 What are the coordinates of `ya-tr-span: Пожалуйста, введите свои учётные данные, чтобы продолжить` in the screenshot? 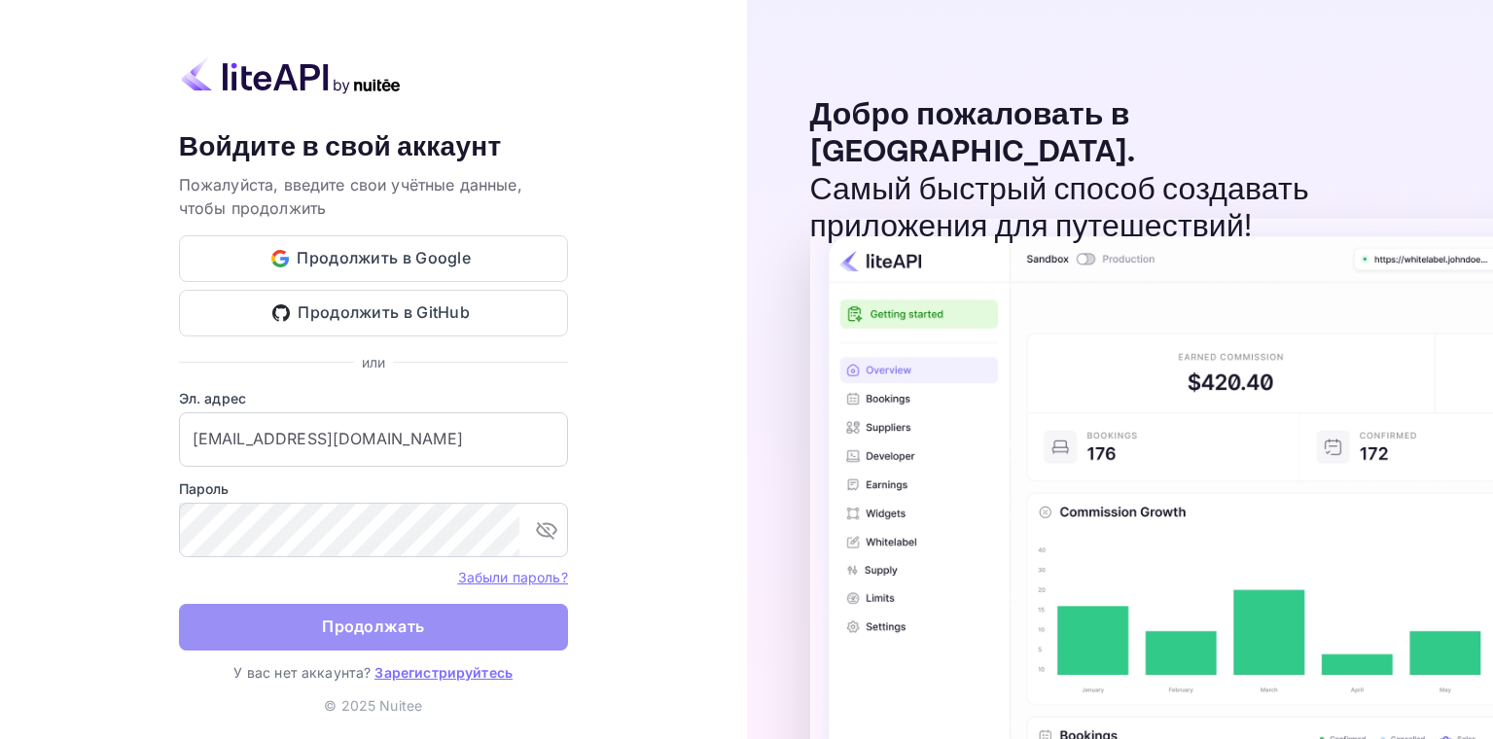 It's located at (350, 196).